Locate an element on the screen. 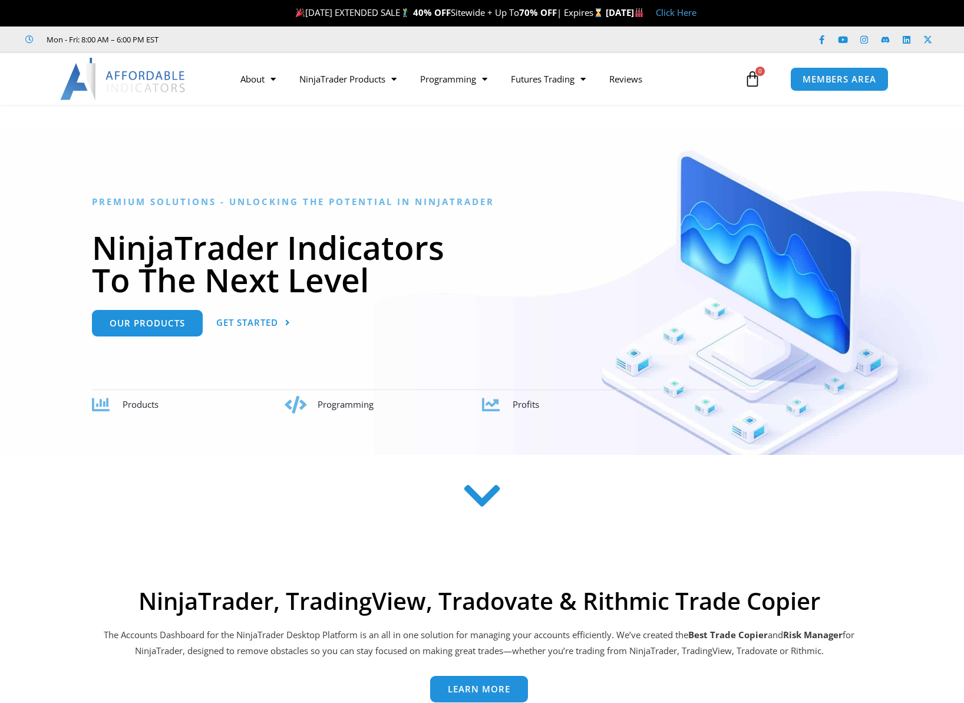 Image resolution: width=964 pixels, height=703 pixels. strong: 40% OFF is located at coordinates (432, 12).